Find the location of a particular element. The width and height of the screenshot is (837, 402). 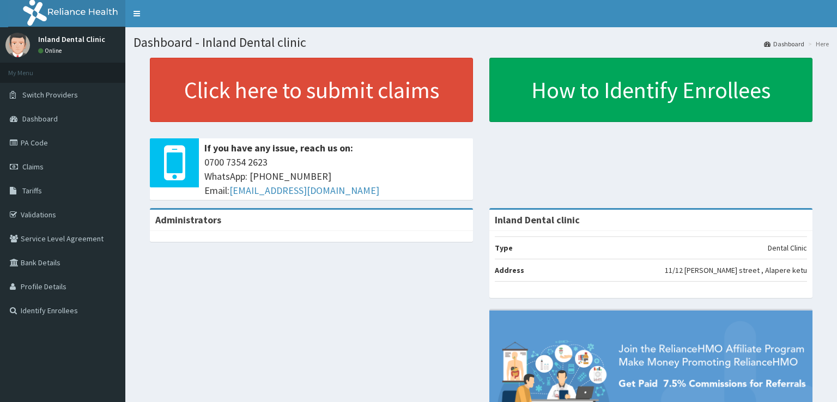

li: Here is located at coordinates (816, 44).